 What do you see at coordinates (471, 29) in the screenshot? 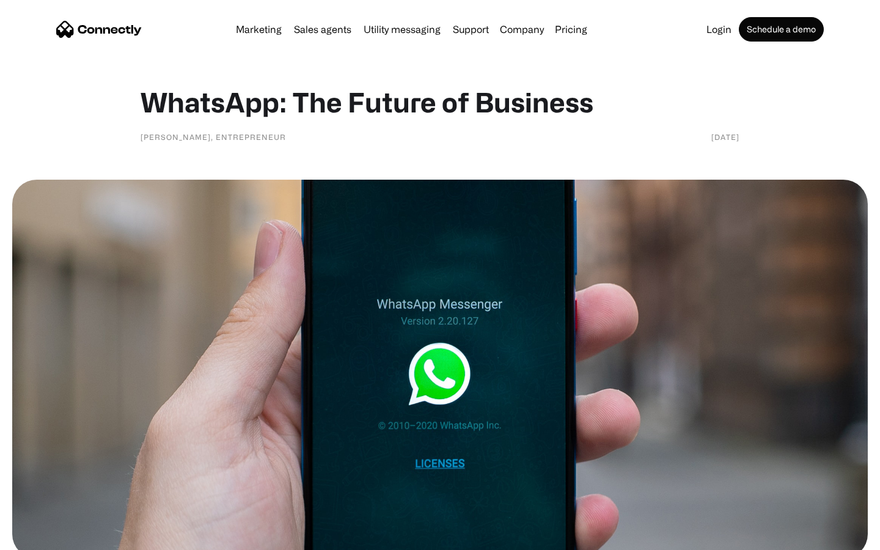
I see `a: Support` at bounding box center [471, 29].